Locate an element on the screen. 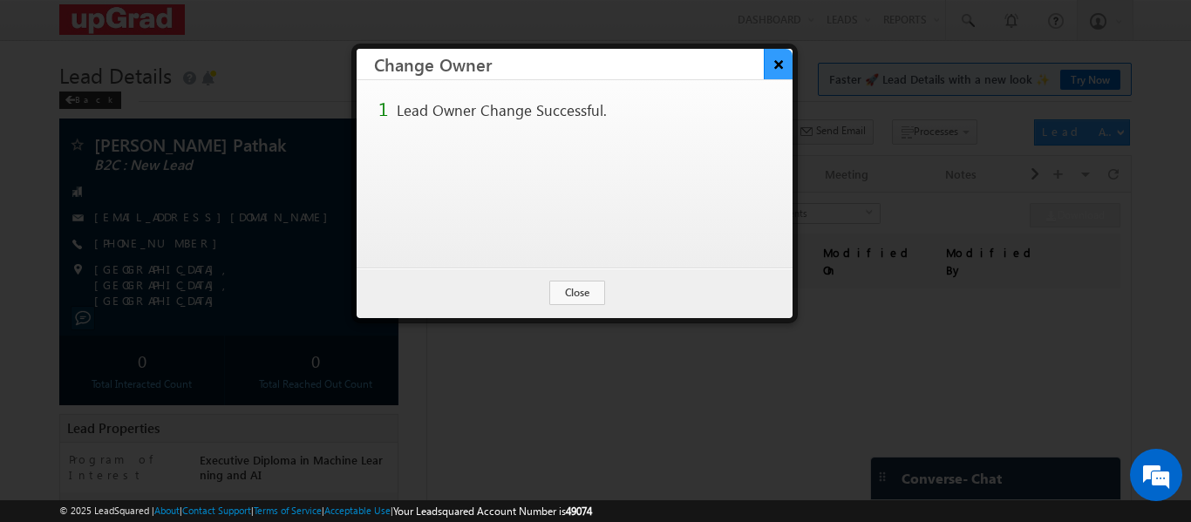 Image resolution: width=1191 pixels, height=522 pixels. a: Contact Support is located at coordinates (216, 510).